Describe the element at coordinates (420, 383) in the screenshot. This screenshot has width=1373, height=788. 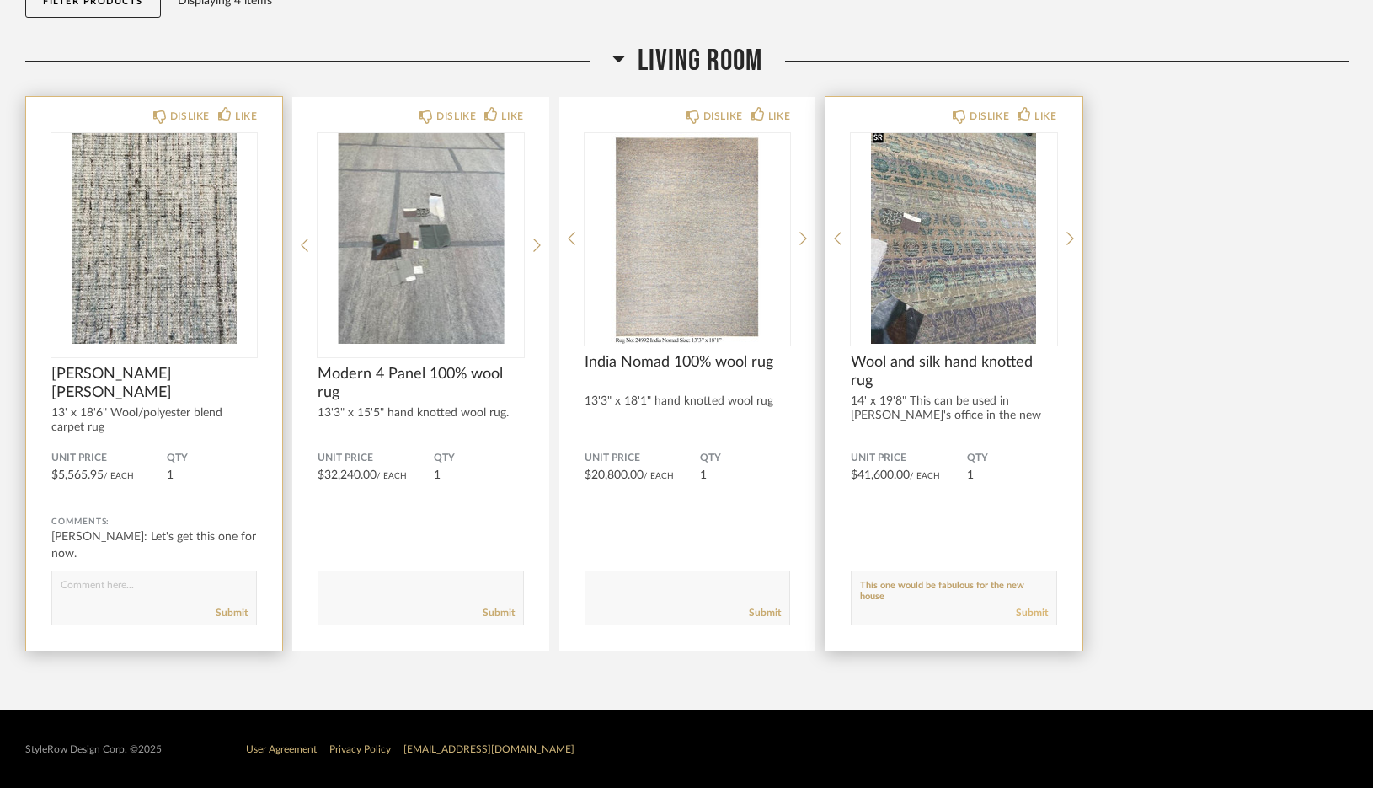
I see `span: Modern 4 Panel 100% wool rug` at that location.